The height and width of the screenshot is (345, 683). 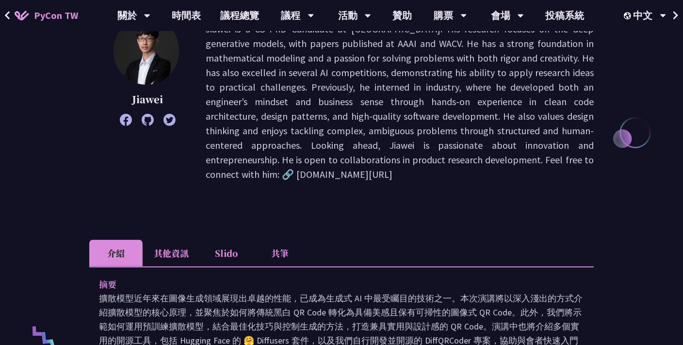 What do you see at coordinates (146, 51) in the screenshot?
I see `img: Jiawei` at bounding box center [146, 51].